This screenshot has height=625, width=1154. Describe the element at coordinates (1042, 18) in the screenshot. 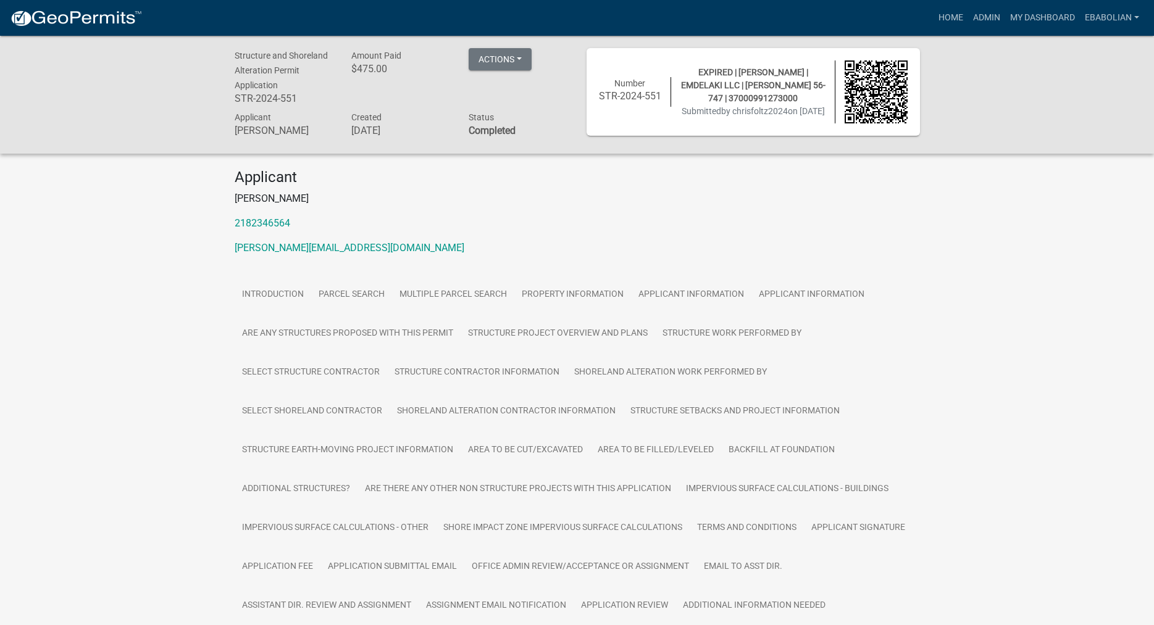

I see `a: My Dashboard` at that location.